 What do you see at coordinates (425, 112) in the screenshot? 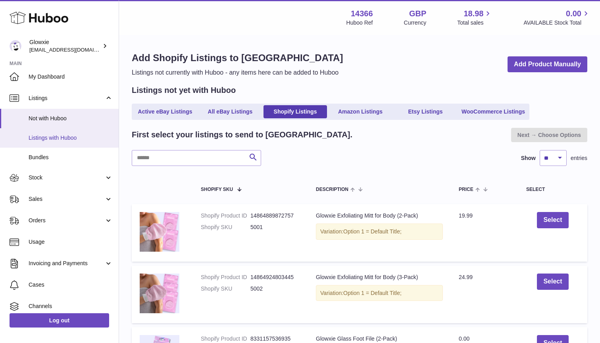
I see `a: Etsy Listings` at bounding box center [425, 112].